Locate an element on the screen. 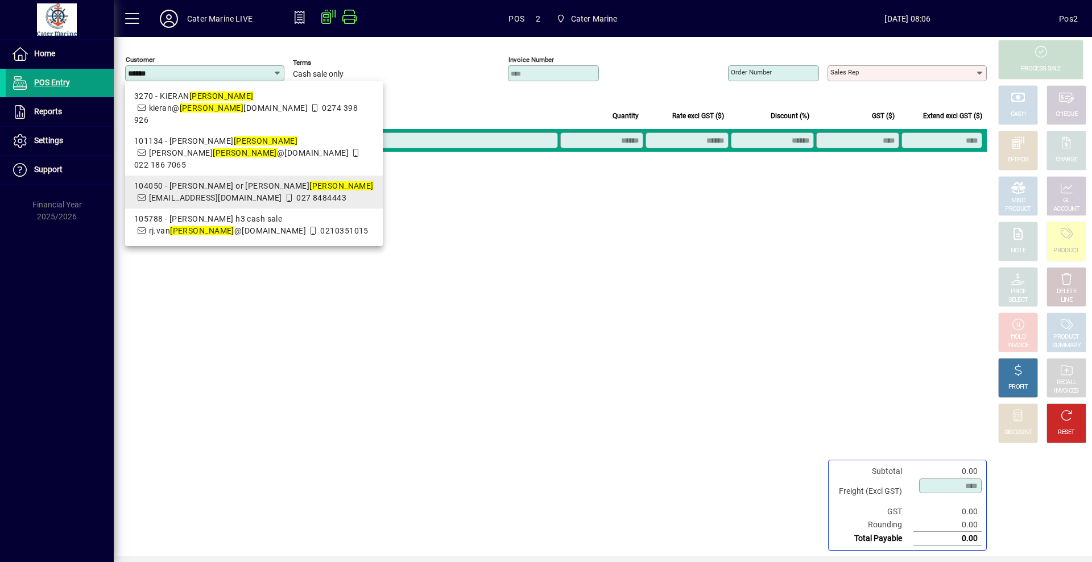  div: Pos2 is located at coordinates (1068, 19).